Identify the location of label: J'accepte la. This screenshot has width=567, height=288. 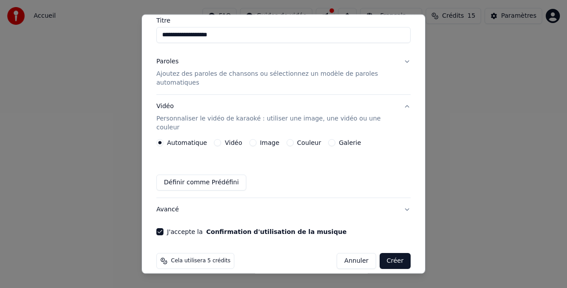
(257, 232).